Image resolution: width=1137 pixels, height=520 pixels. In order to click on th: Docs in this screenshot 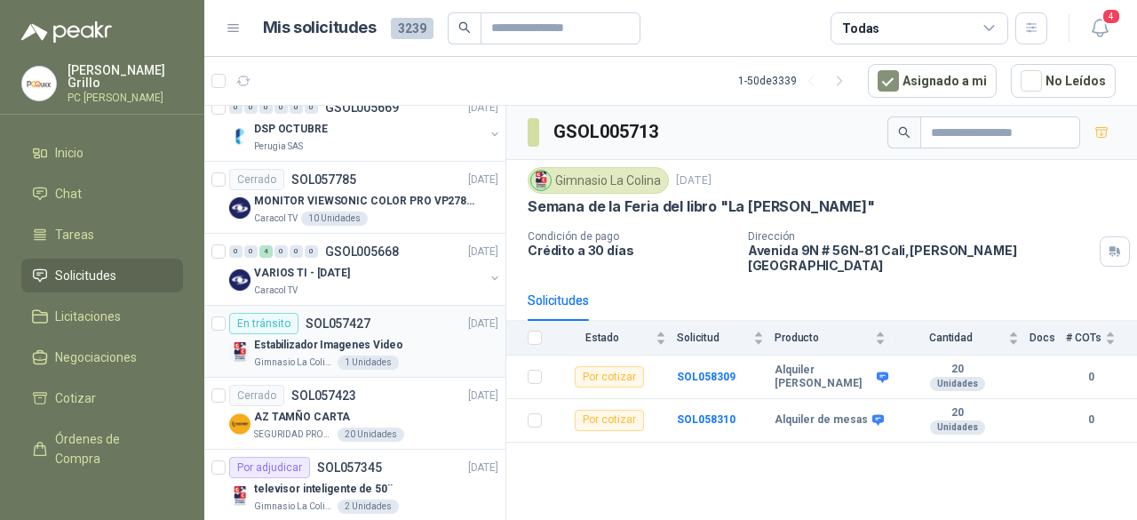, I will do `click(1047, 338)`.